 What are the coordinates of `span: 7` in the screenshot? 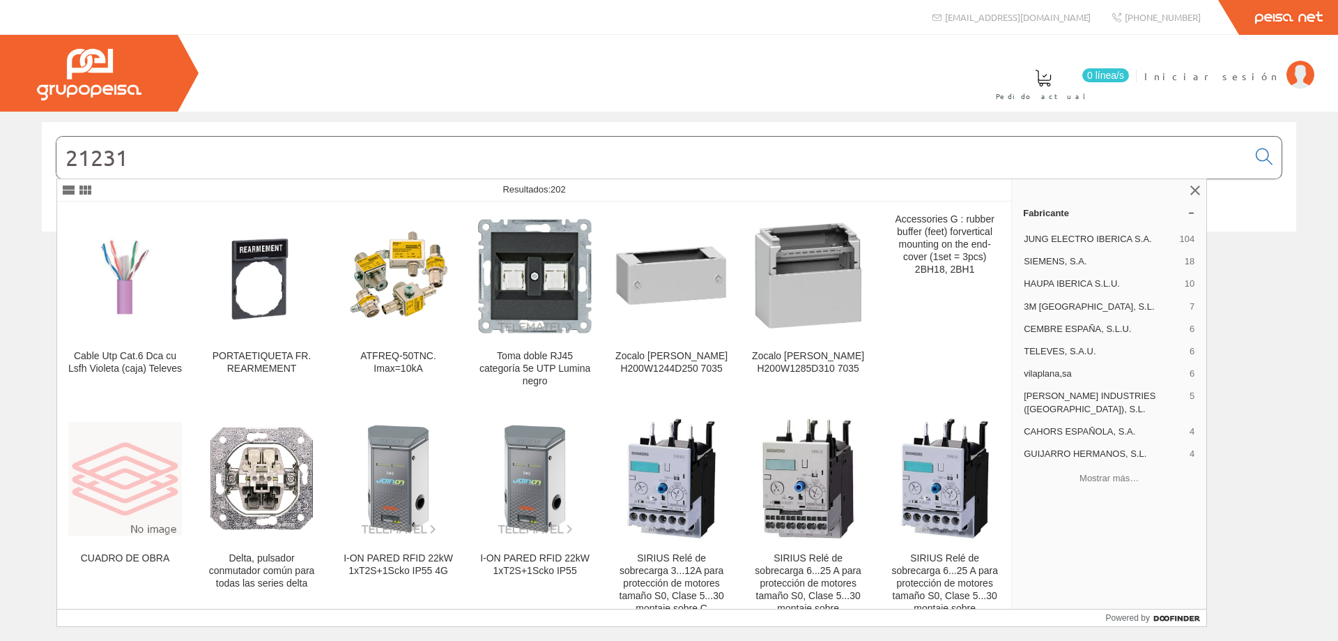 It's located at (1192, 307).